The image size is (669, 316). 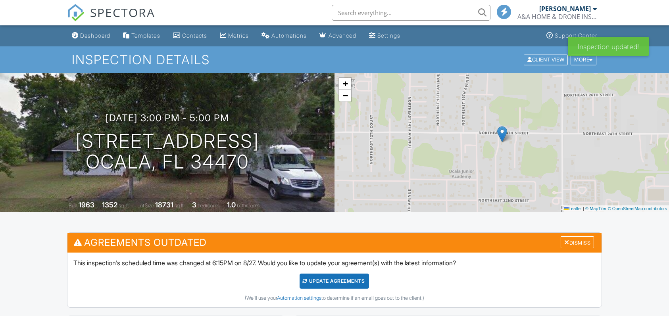 What do you see at coordinates (146, 35) in the screenshot?
I see `div: Templates` at bounding box center [146, 35].